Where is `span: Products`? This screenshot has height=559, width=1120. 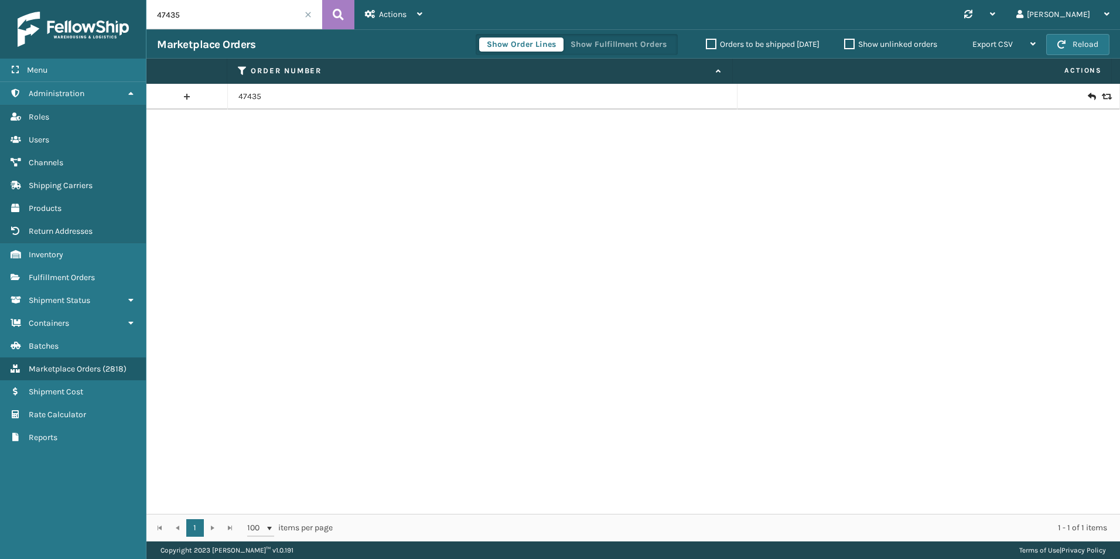 span: Products is located at coordinates (45, 208).